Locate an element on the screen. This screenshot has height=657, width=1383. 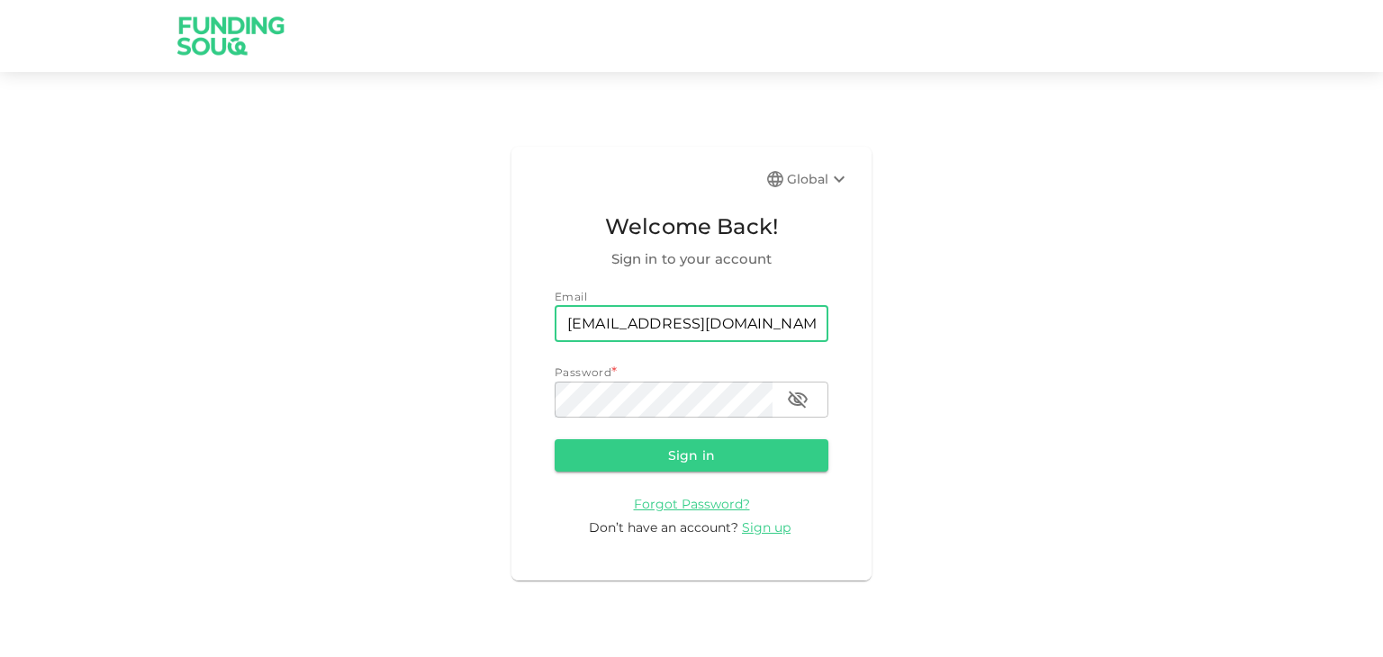
span: Welcome Back! is located at coordinates (691, 227).